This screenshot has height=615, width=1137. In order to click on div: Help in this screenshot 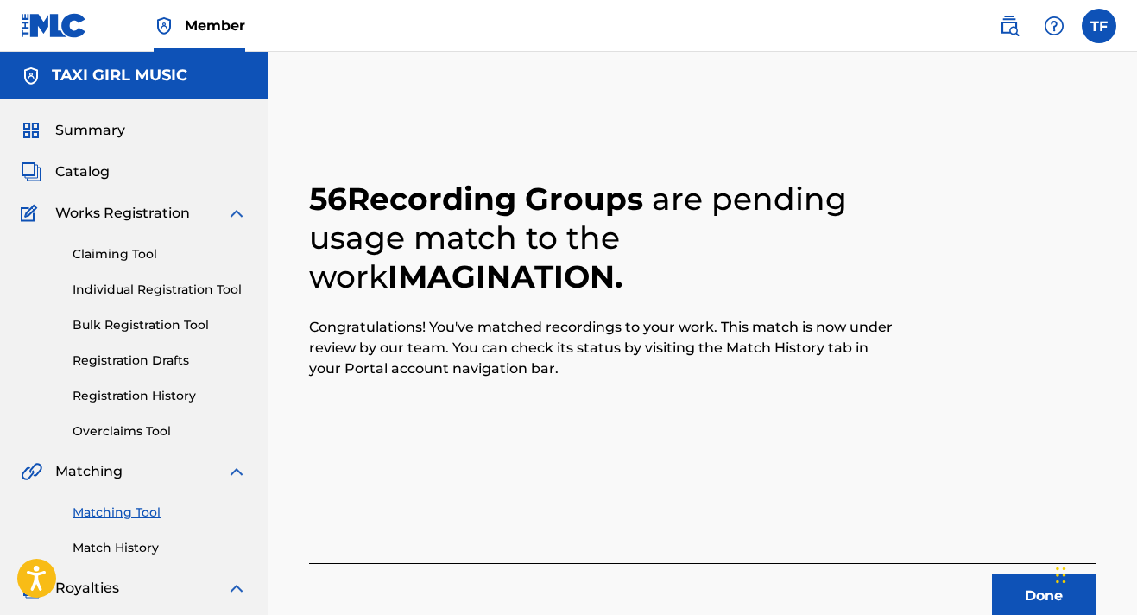, I will do `click(1054, 26)`.